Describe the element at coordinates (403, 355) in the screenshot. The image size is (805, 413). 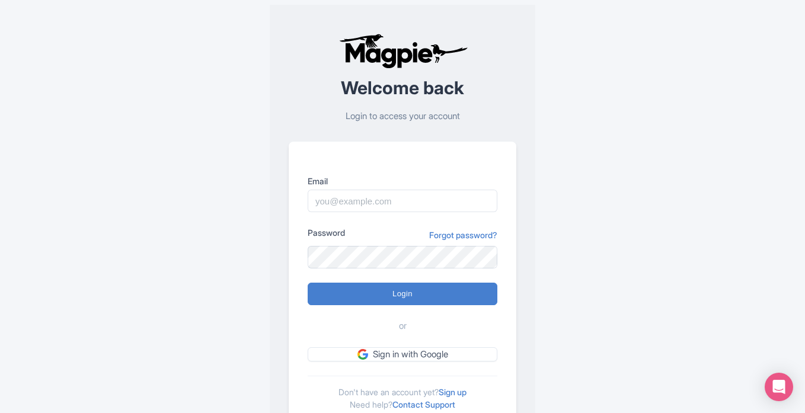
I see `a: Sign in with Google` at that location.